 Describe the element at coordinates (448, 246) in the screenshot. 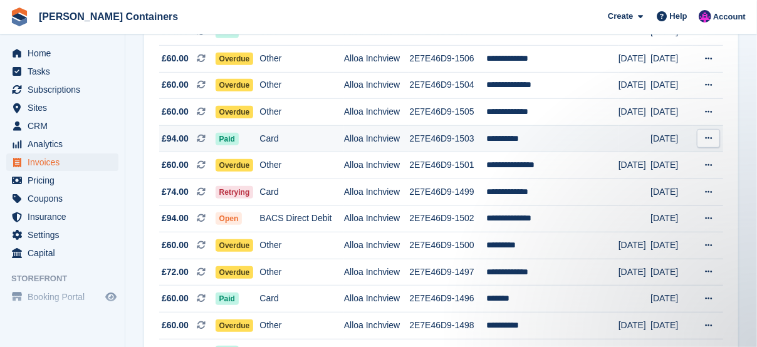

I see `td: 2E7E46D9-1500` at that location.